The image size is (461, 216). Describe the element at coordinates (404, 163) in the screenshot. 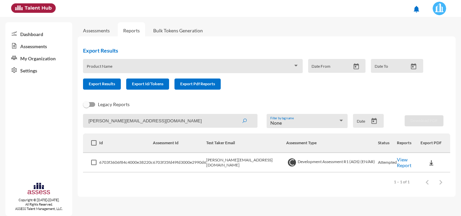

I see `a: View Report` at that location.